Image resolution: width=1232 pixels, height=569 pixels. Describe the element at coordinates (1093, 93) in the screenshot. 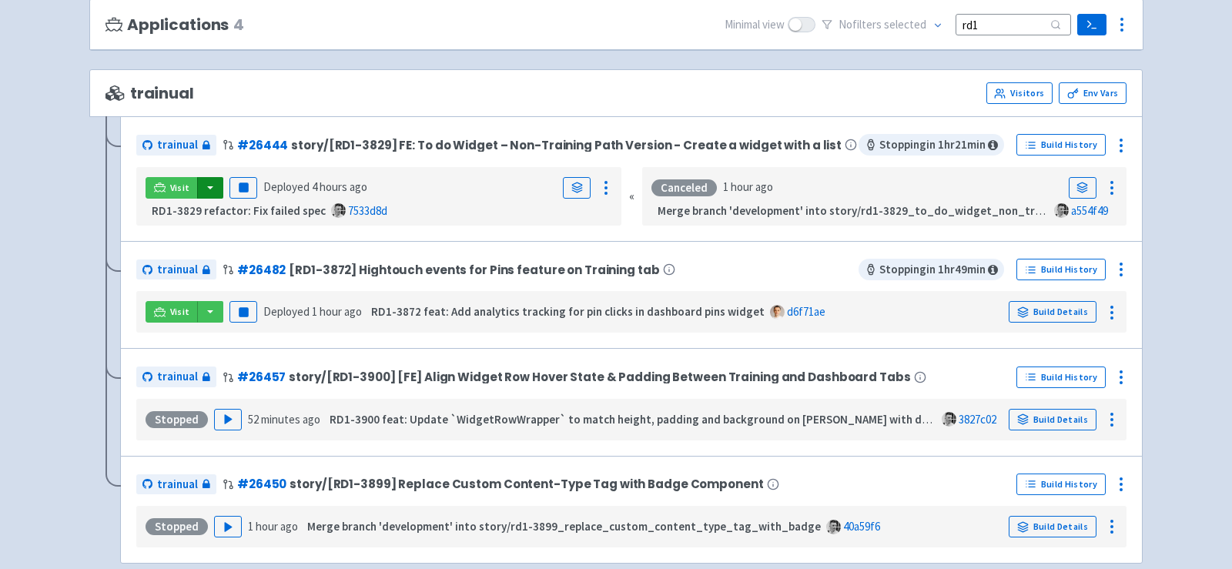

I see `a: Env Vars` at that location.